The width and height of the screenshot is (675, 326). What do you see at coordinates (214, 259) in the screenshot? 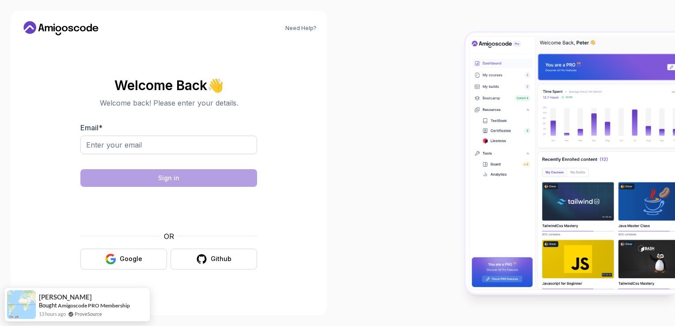
I see `button: Github` at bounding box center [214, 259].